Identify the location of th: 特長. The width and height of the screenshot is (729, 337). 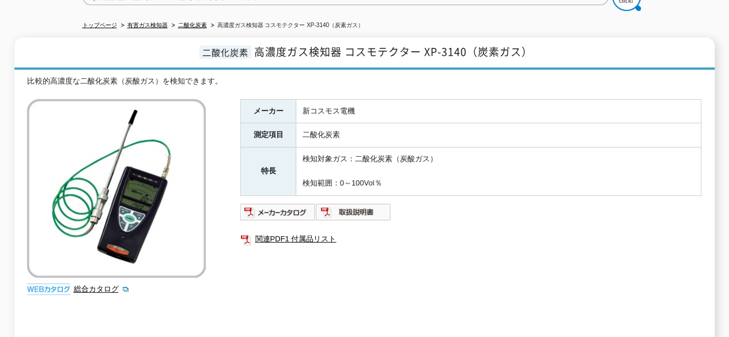
(269, 171).